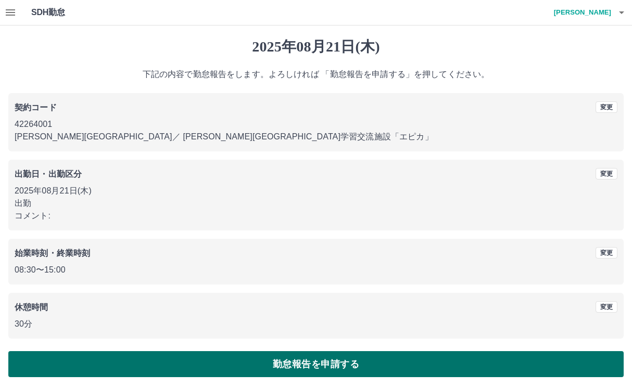  Describe the element at coordinates (316, 216) in the screenshot. I see `p: コメント:` at that location.